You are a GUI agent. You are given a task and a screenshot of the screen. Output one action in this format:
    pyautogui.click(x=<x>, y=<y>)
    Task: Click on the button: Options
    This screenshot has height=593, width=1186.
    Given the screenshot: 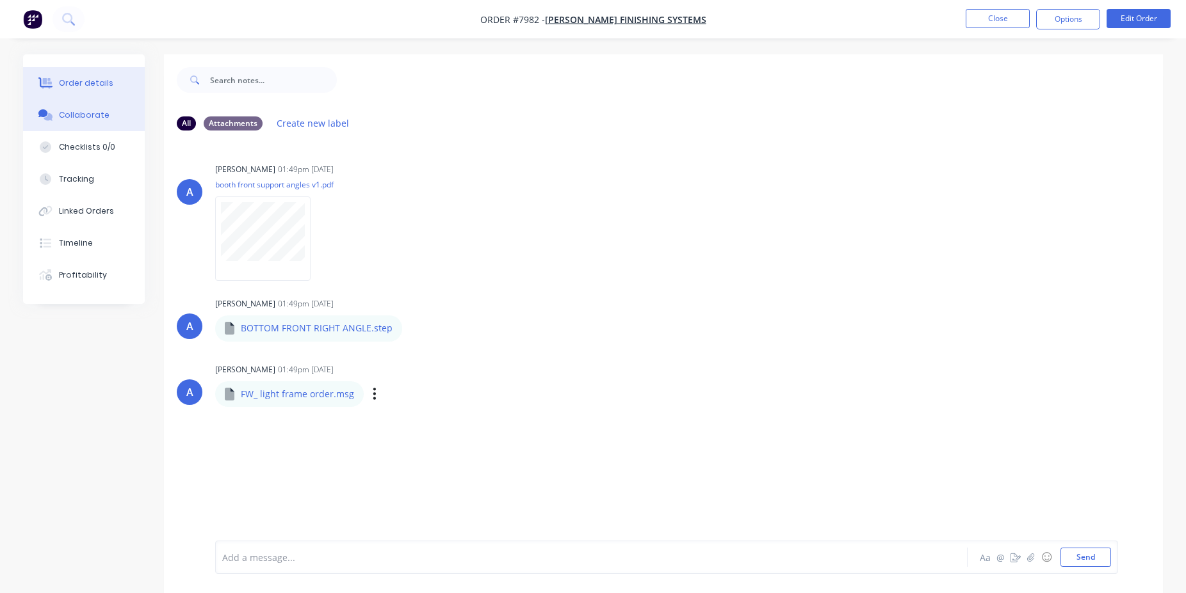 What is the action you would take?
    pyautogui.click(x=1068, y=19)
    